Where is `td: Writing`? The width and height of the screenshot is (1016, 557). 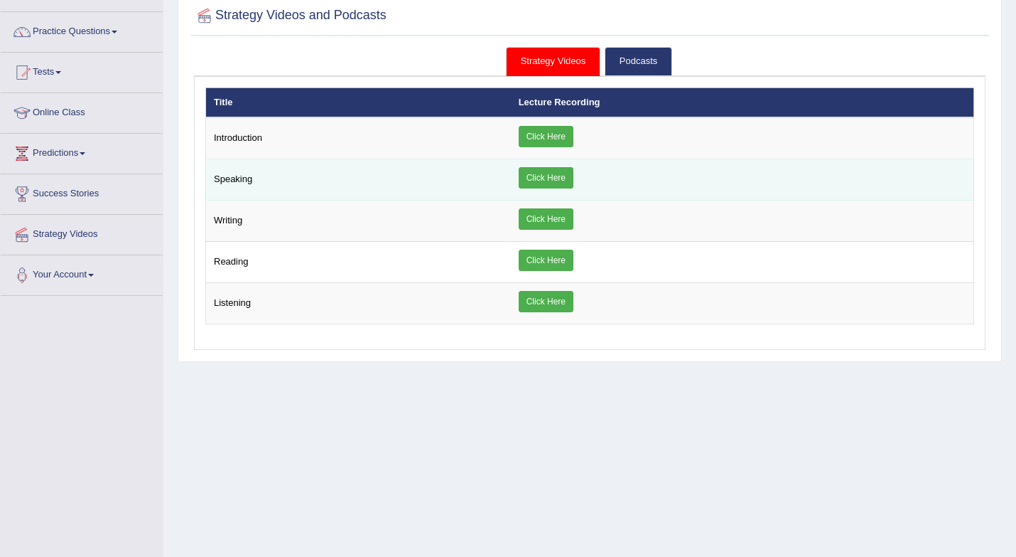
td: Writing is located at coordinates (358, 221).